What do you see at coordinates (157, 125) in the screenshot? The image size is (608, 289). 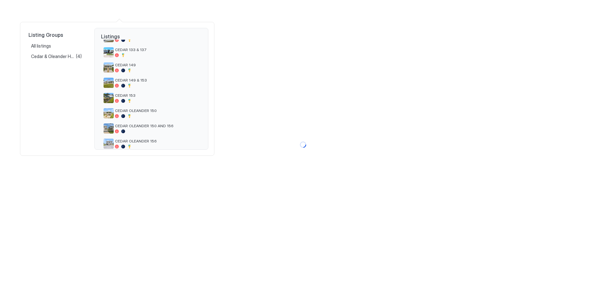 I see `span: CEDAR OLEANDER 150 AND 156` at bounding box center [157, 125].